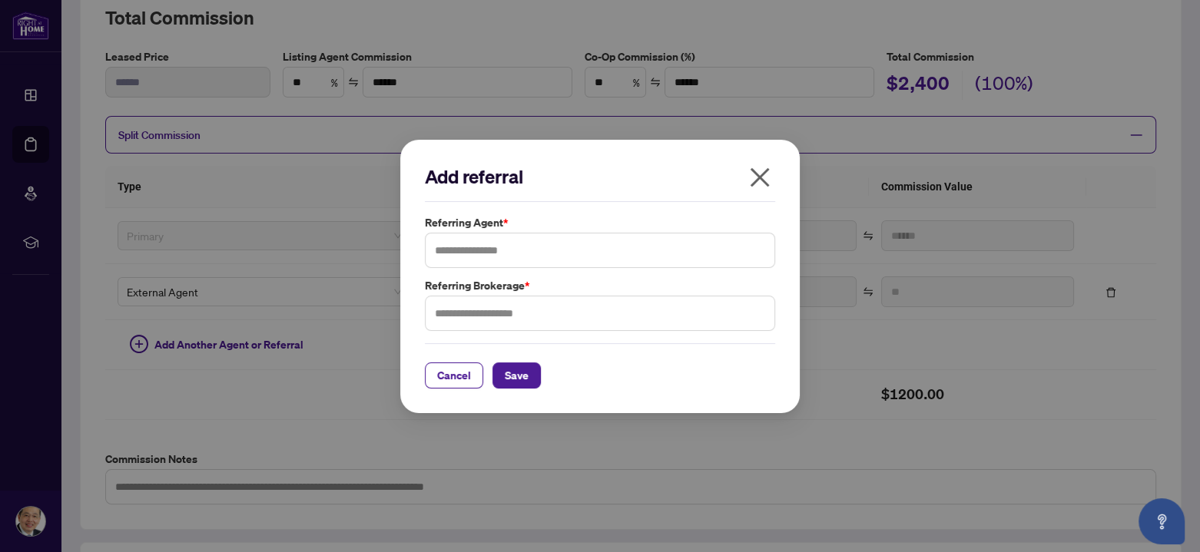 The width and height of the screenshot is (1200, 552). I want to click on span: close, so click(760, 177).